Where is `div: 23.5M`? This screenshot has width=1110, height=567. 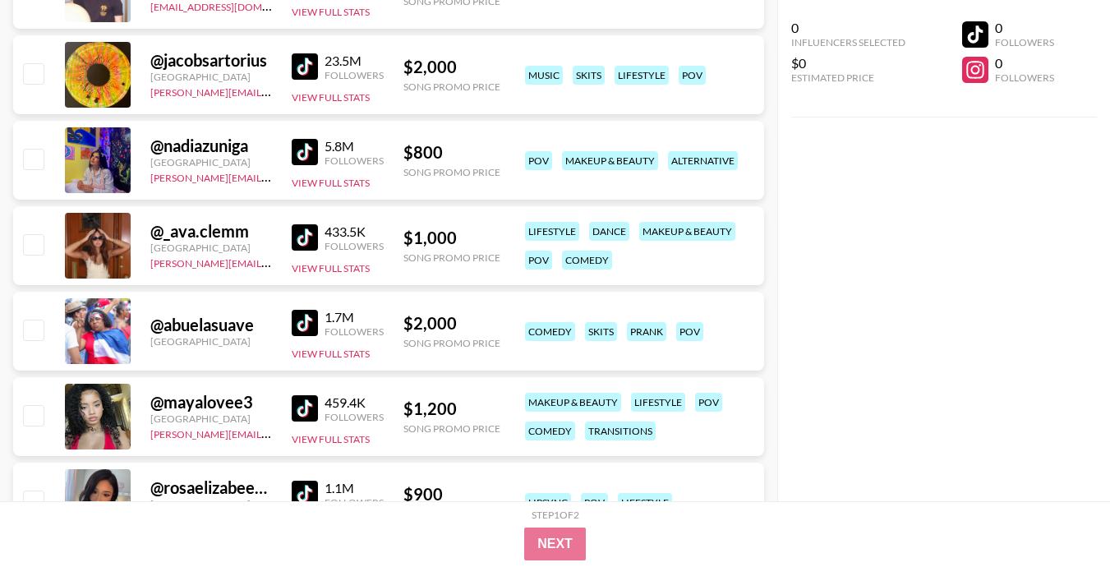
div: 23.5M is located at coordinates (354, 61).